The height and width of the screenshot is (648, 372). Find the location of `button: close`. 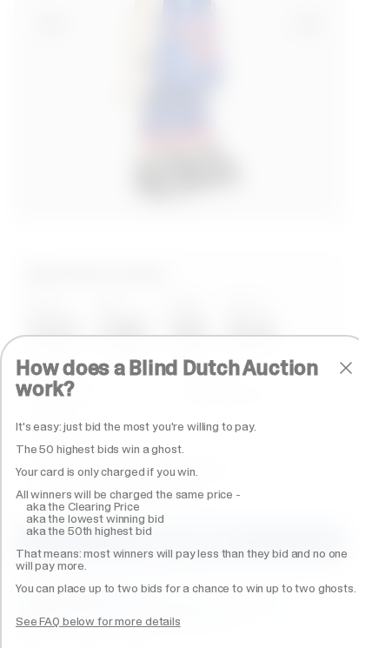

button: close is located at coordinates (346, 368).